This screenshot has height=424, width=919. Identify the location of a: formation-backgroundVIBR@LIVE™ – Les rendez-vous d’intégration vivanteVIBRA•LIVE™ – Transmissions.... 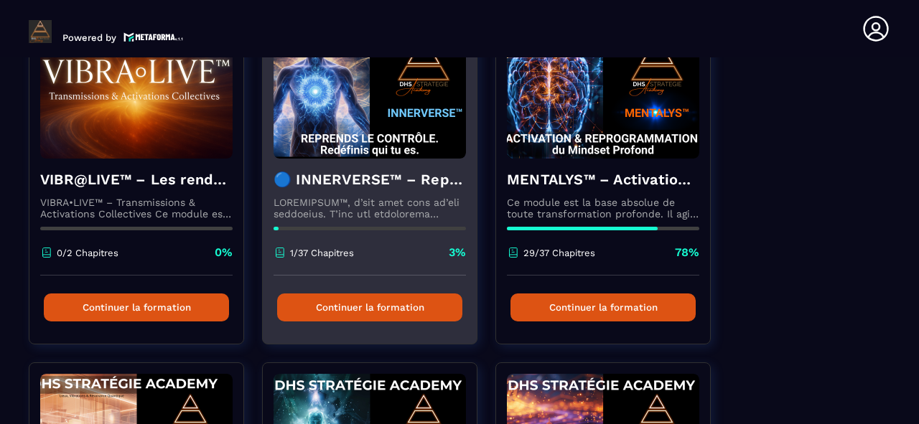
(145, 183).